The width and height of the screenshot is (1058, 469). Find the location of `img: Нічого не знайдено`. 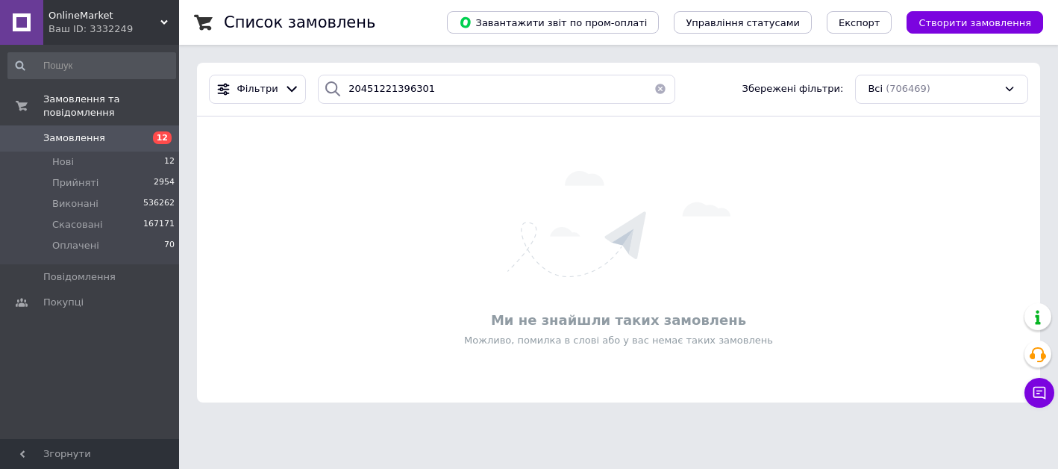

img: Нічого не знайдено is located at coordinates (619, 224).